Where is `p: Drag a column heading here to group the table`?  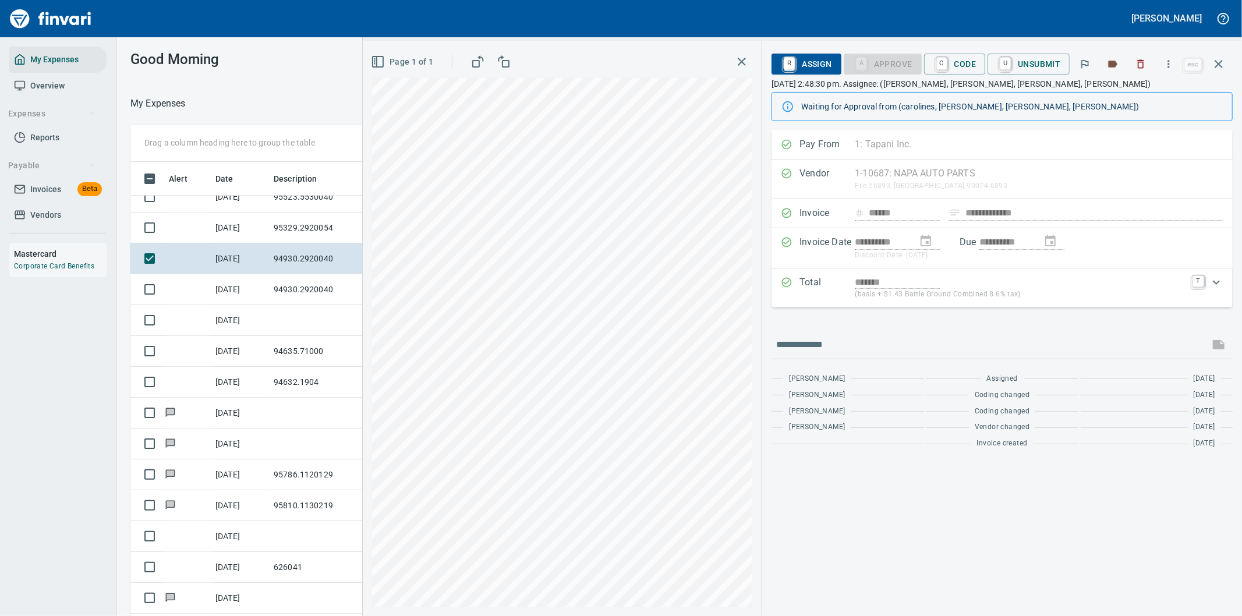 p: Drag a column heading here to group the table is located at coordinates (229, 143).